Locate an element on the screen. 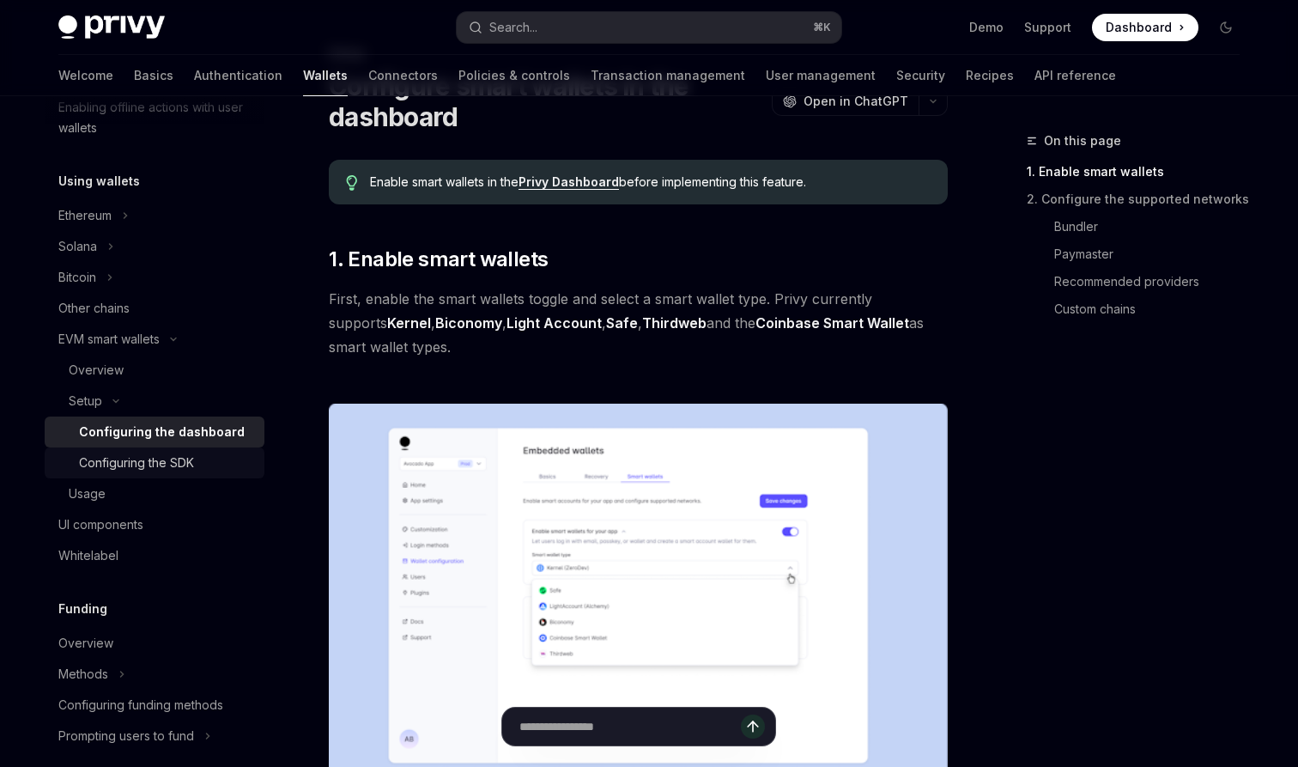  a: Privy Dashboard is located at coordinates (568, 182).